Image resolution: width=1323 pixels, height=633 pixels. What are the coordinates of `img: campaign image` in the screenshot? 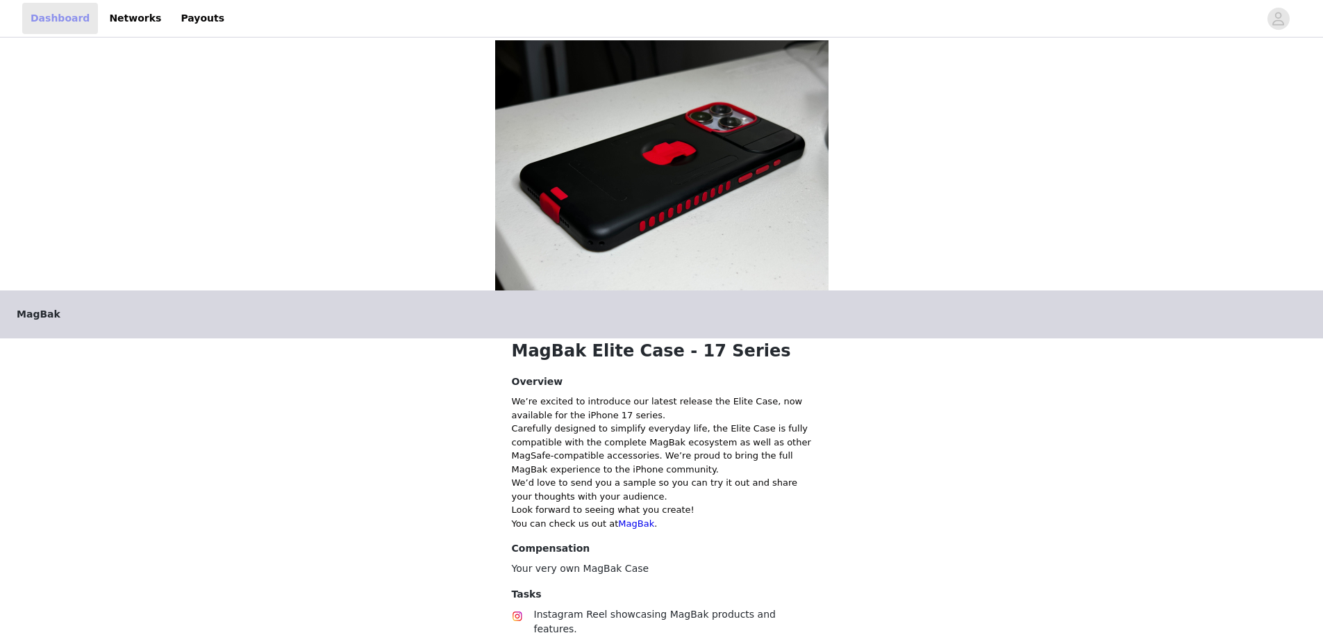 It's located at (662, 165).